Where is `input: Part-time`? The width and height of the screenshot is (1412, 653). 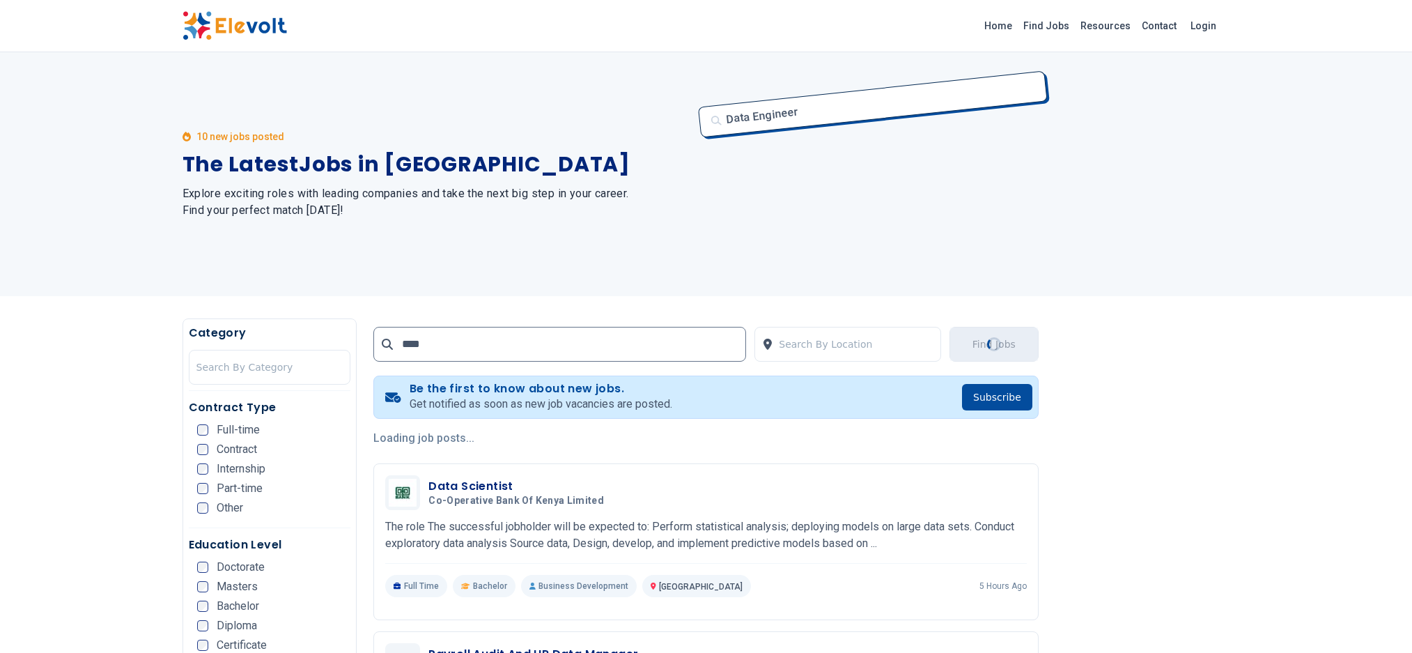 input: Part-time is located at coordinates (203, 488).